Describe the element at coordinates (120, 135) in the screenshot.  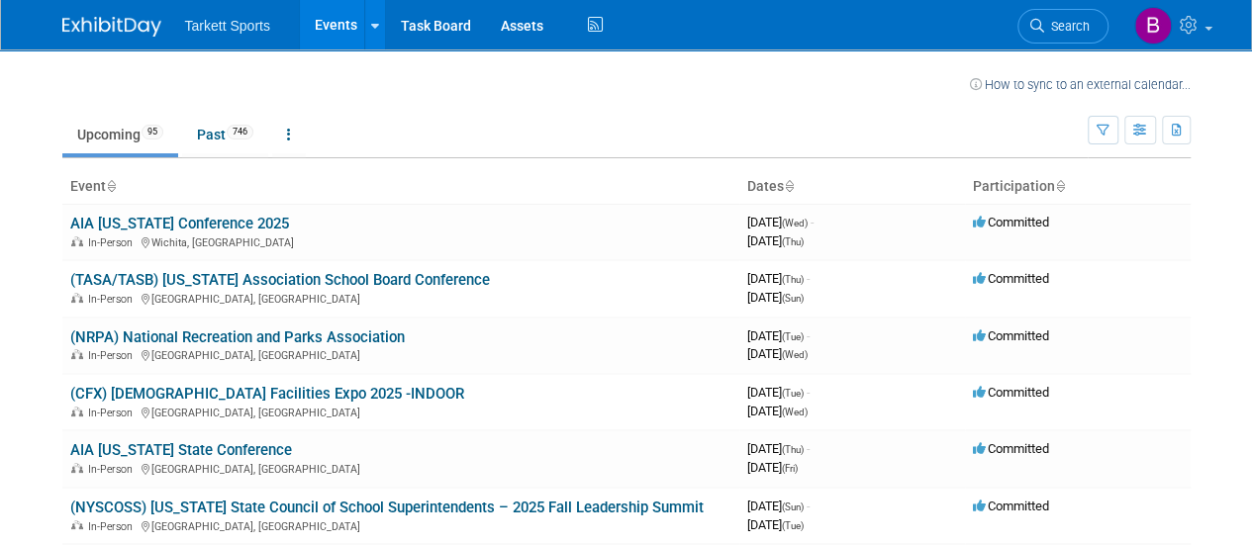
I see `a: Upcoming95` at that location.